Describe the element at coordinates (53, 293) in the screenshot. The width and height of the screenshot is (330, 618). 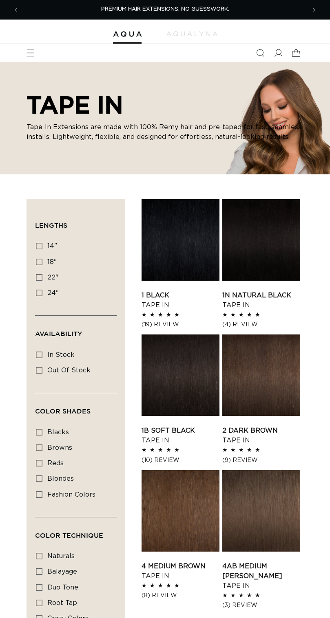
I see `span: 24"` at that location.